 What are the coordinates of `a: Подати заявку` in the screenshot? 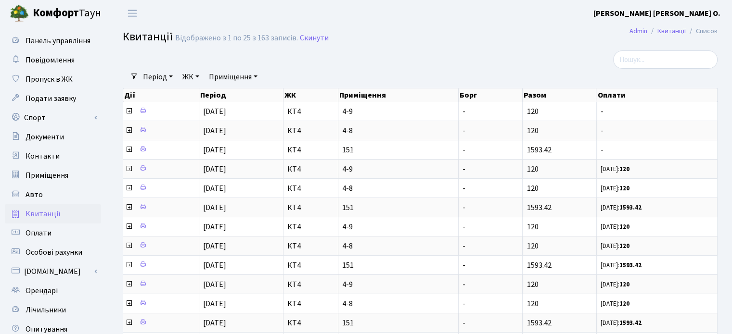 It's located at (53, 99).